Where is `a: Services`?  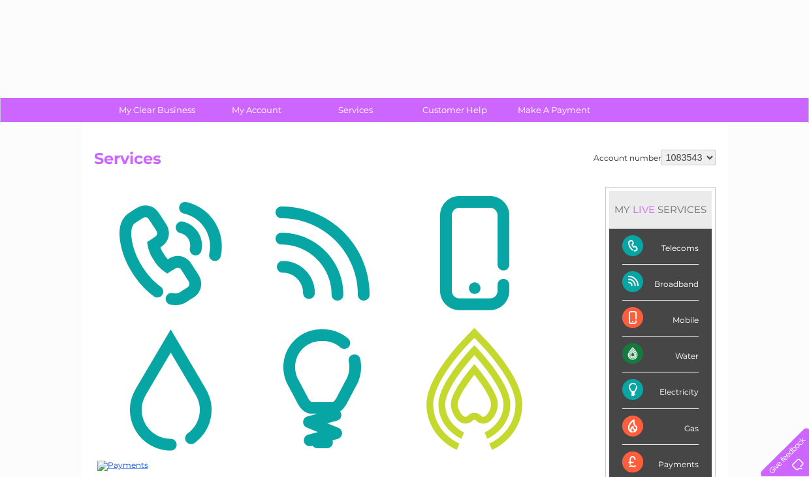 a: Services is located at coordinates (355, 110).